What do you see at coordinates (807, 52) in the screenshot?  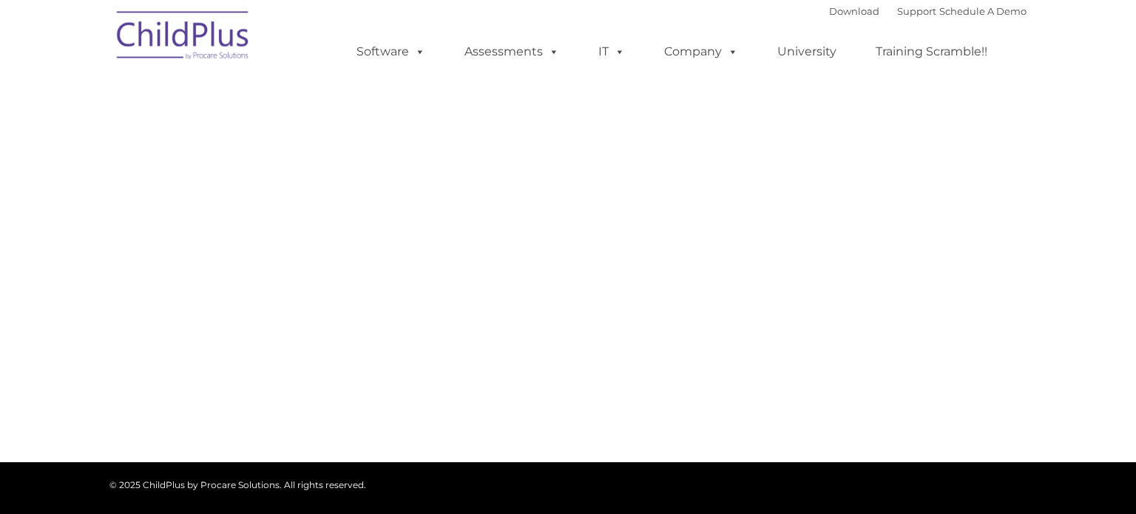 I see `a: University` at bounding box center [807, 52].